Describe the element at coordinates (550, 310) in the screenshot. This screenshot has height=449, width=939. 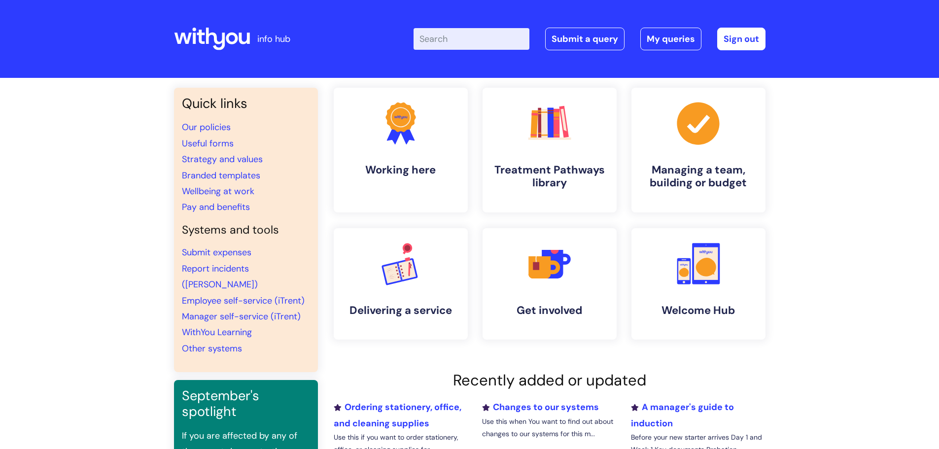
I see `h4: Get involved` at that location.